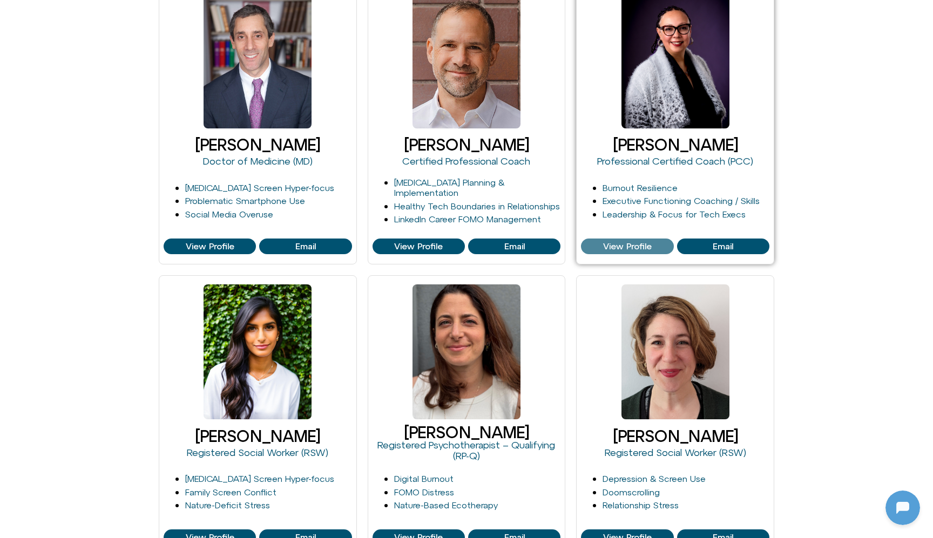 Image resolution: width=933 pixels, height=538 pixels. Describe the element at coordinates (93, 353) in the screenshot. I see `textarea: Message Input` at that location.